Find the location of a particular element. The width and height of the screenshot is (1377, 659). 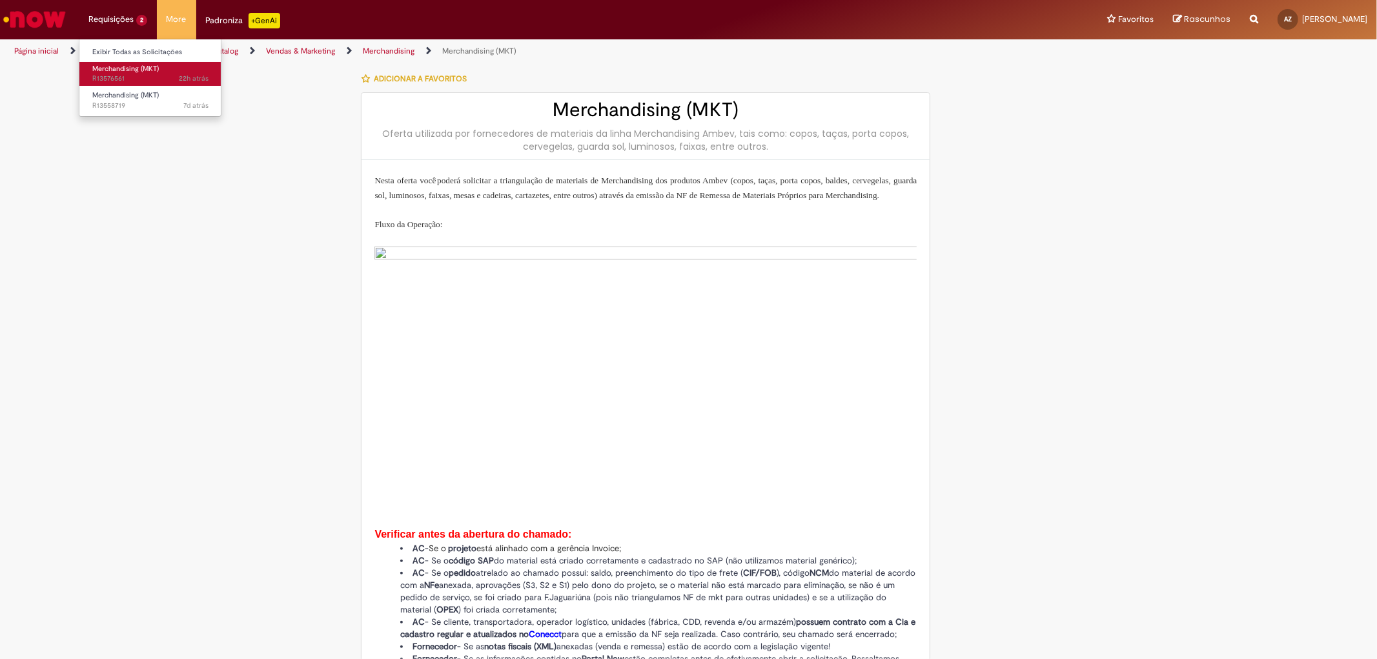

p: +GenAi is located at coordinates (264, 21).